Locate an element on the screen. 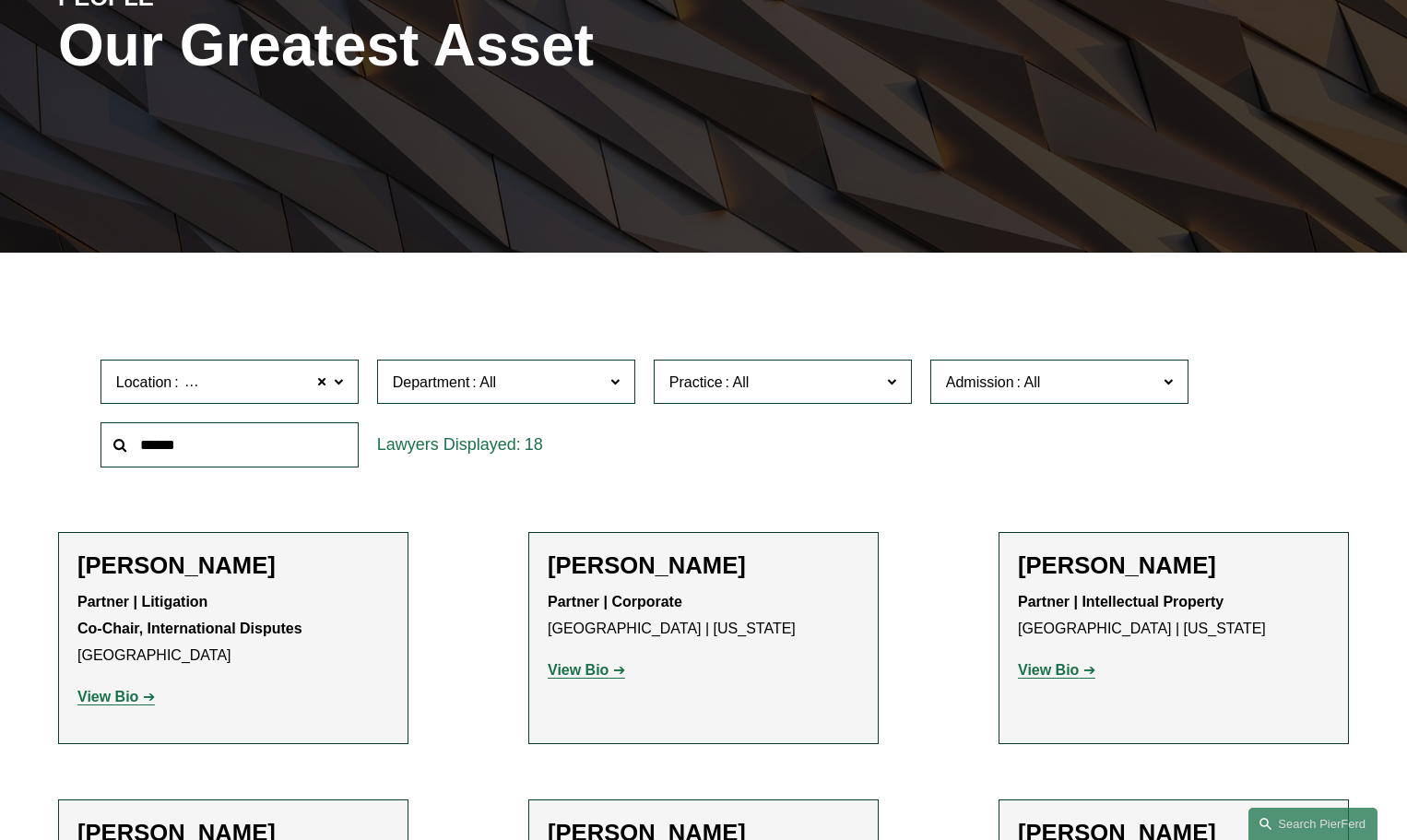 The image size is (1407, 840). span: Department is located at coordinates (431, 382).